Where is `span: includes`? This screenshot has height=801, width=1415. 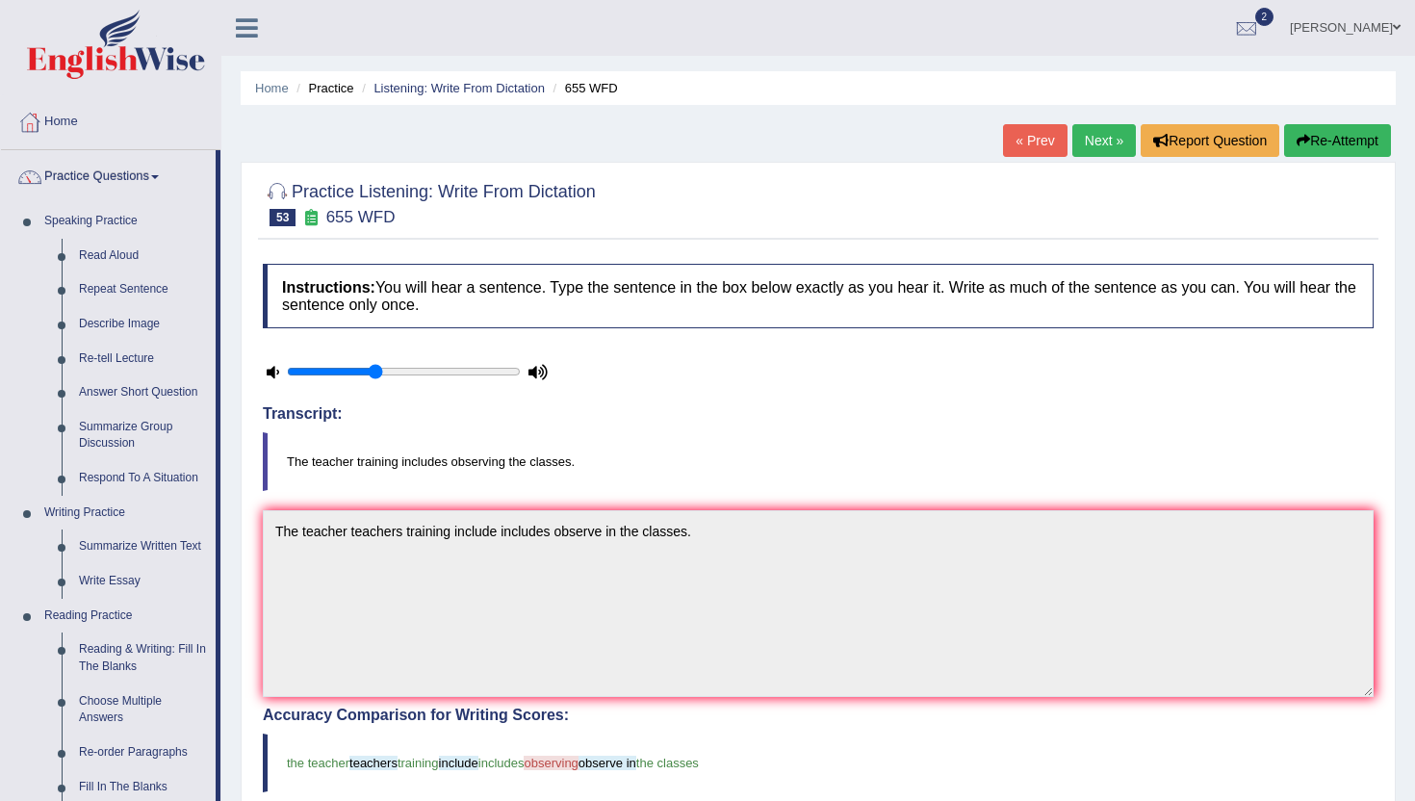
span: includes is located at coordinates (501, 762).